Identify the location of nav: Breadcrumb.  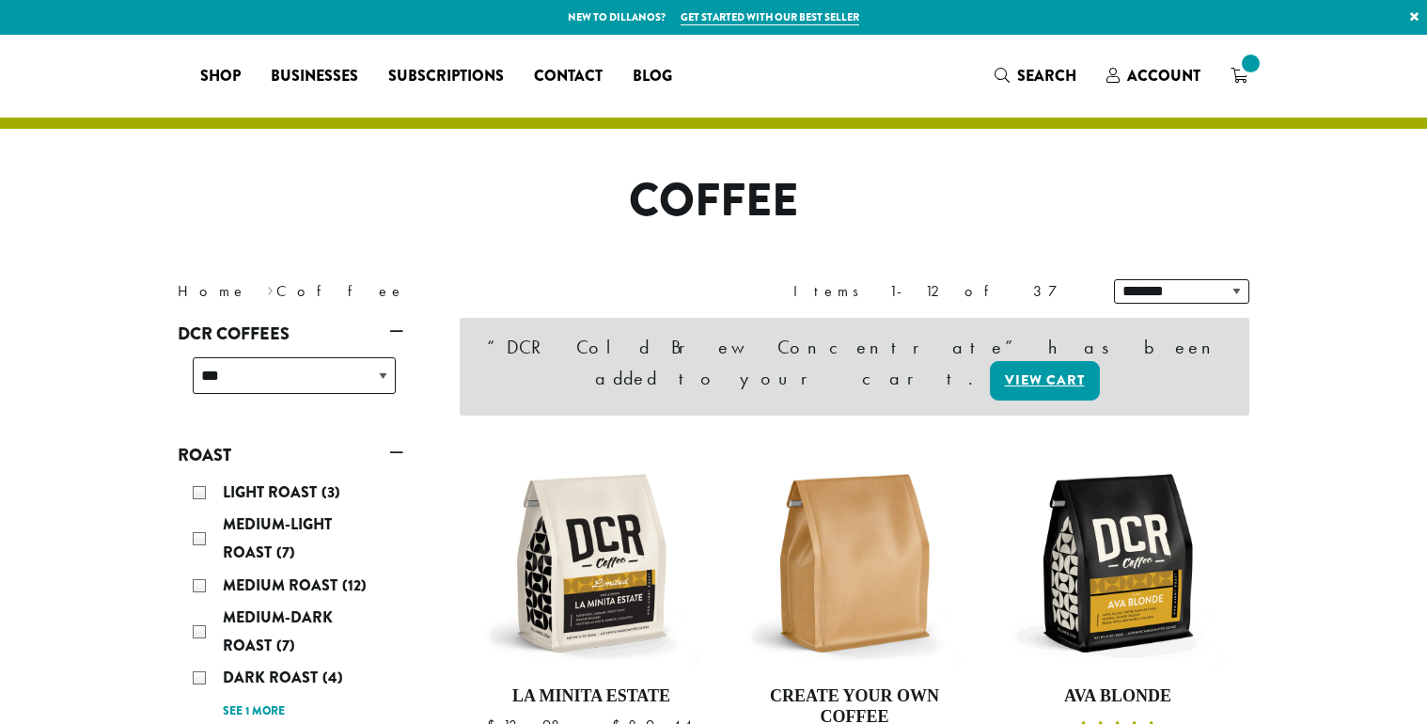
(431, 291).